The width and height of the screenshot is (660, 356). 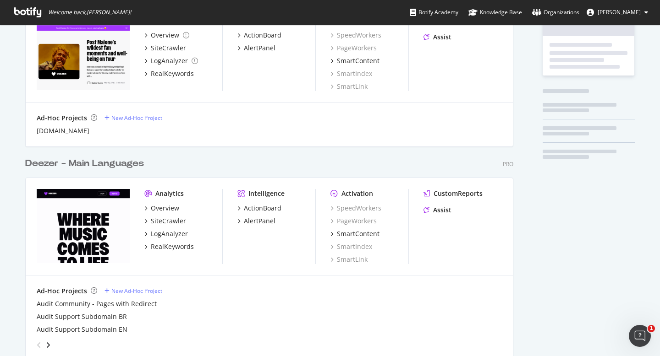 I want to click on div: Activation, so click(x=357, y=194).